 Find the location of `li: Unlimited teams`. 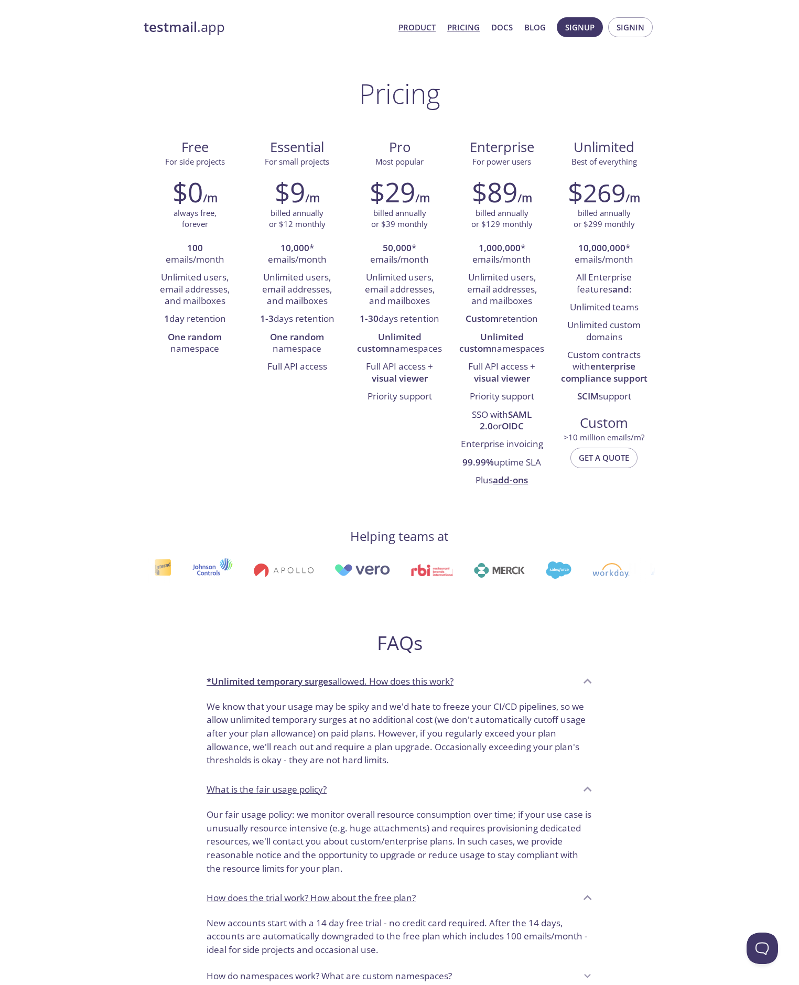

li: Unlimited teams is located at coordinates (604, 308).